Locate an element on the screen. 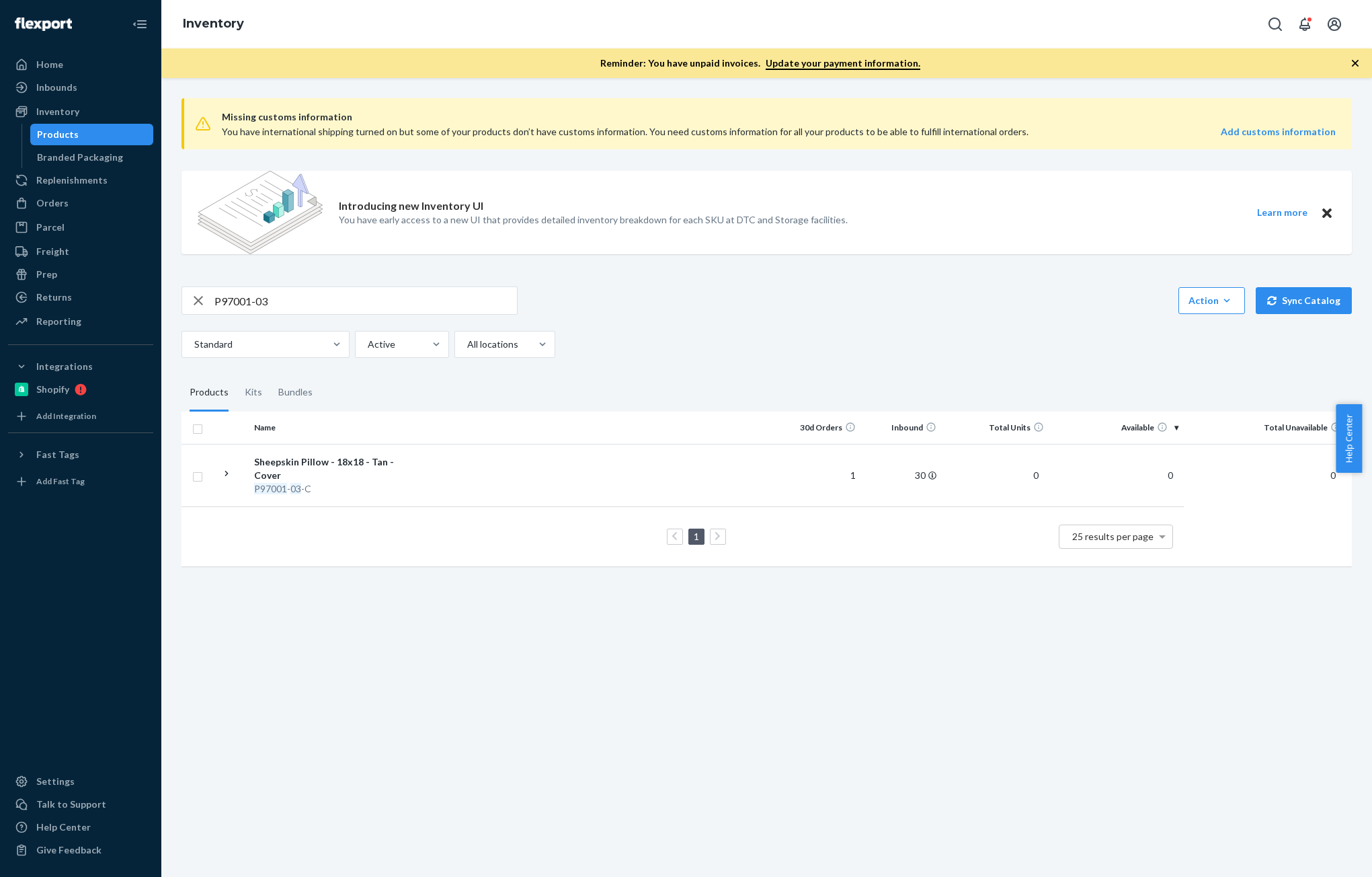  button: Fast Tags is located at coordinates (80, 455).